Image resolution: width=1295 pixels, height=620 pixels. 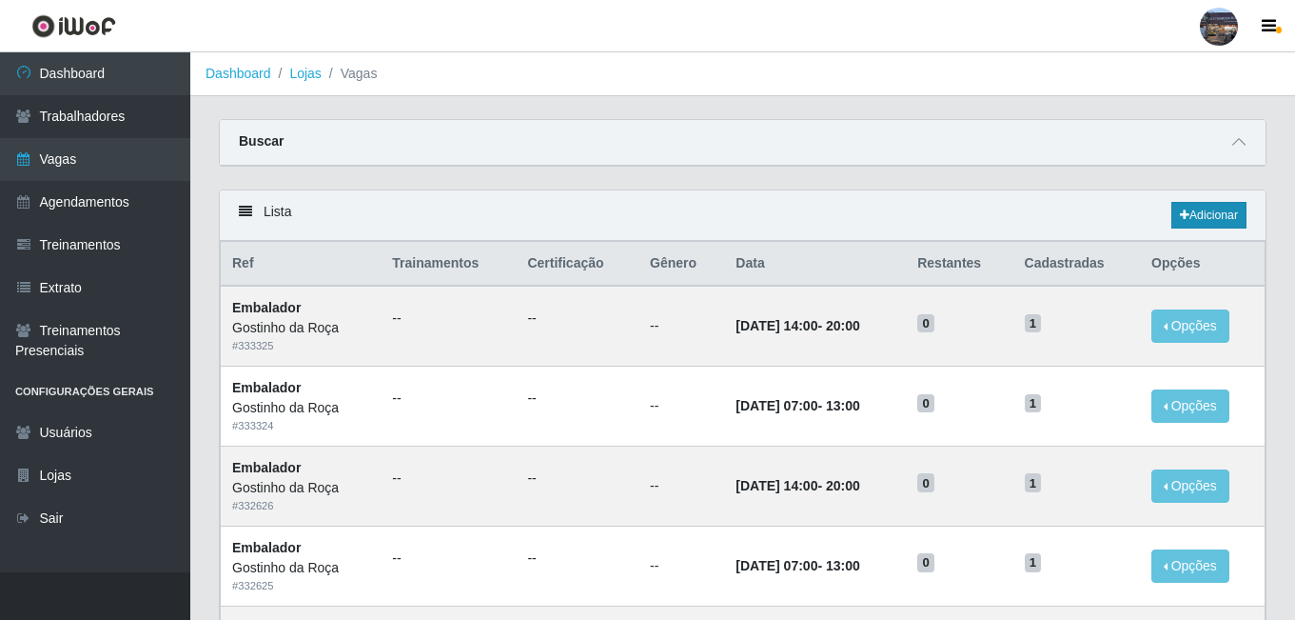 I want to click on th: Opções, so click(x=1202, y=264).